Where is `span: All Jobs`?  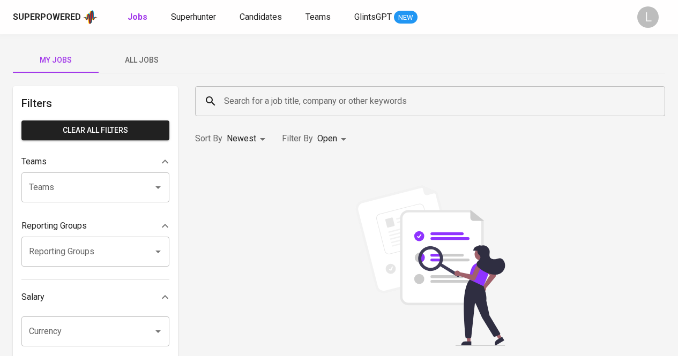 span: All Jobs is located at coordinates (141, 60).